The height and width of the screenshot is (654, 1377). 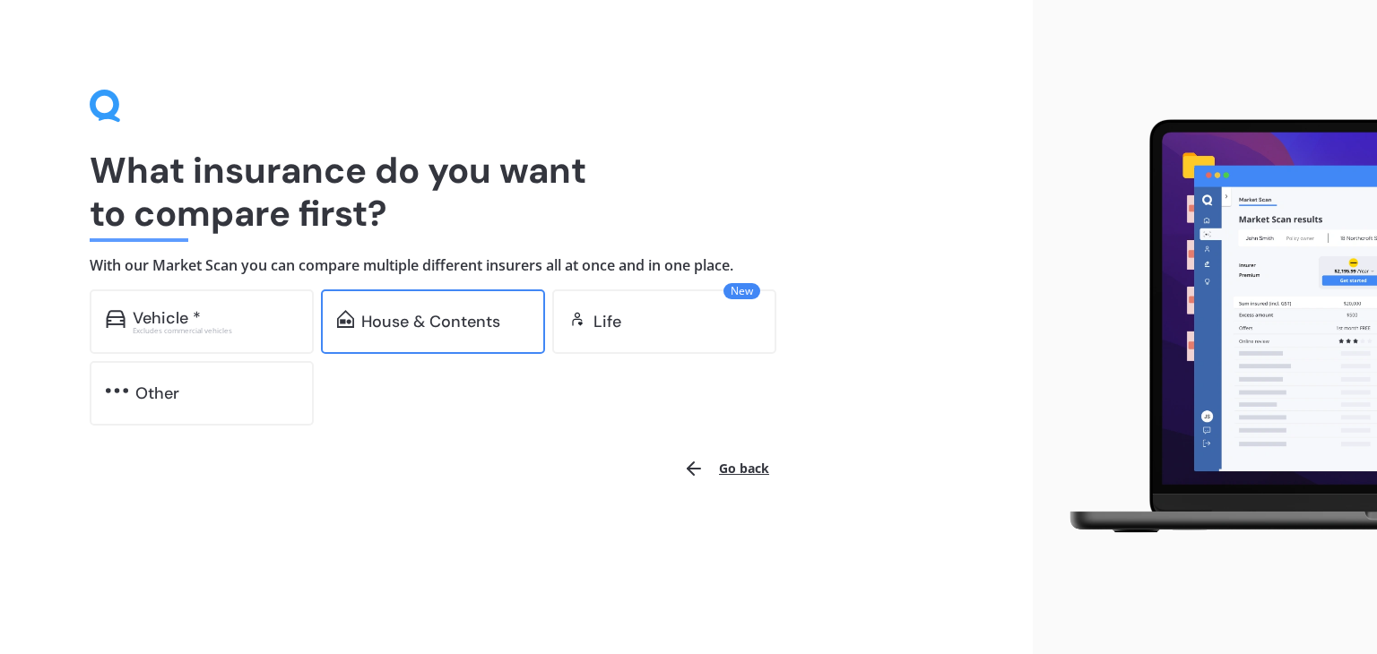 What do you see at coordinates (607, 322) in the screenshot?
I see `div: Life` at bounding box center [607, 322].